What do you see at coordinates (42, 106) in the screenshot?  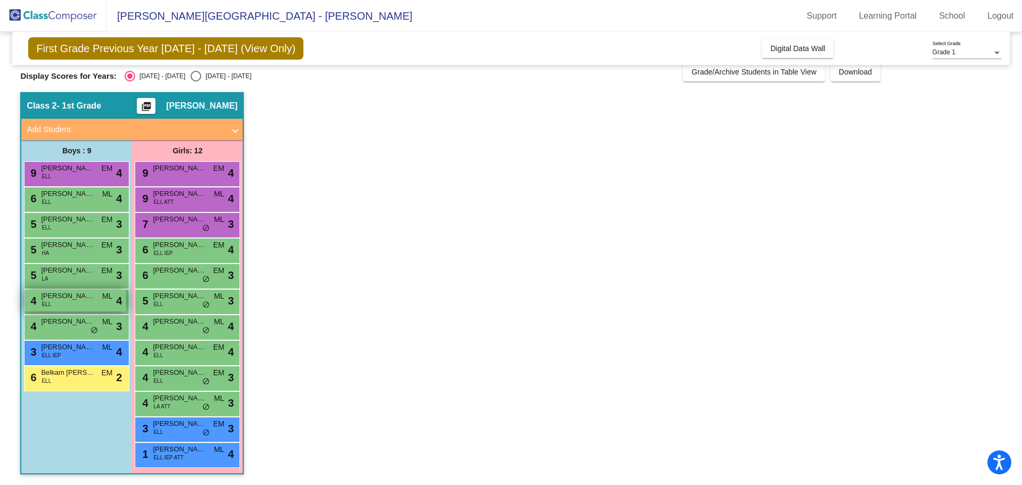 I see `span: Class 2` at bounding box center [42, 106].